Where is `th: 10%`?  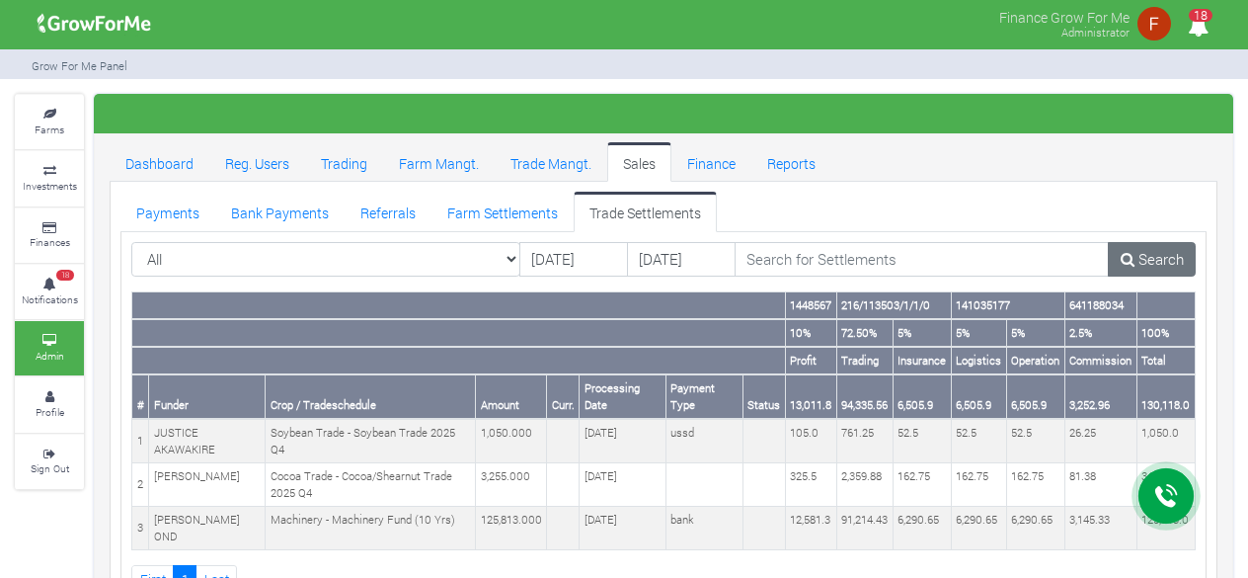 th: 10% is located at coordinates (811, 333).